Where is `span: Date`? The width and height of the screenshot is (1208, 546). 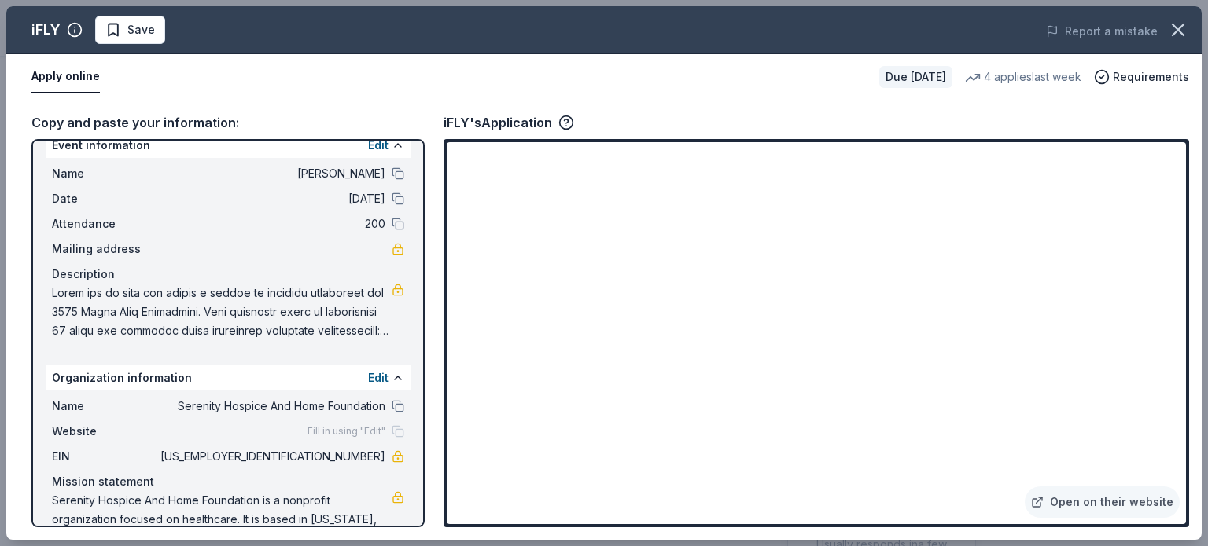 span: Date is located at coordinates (105, 199).